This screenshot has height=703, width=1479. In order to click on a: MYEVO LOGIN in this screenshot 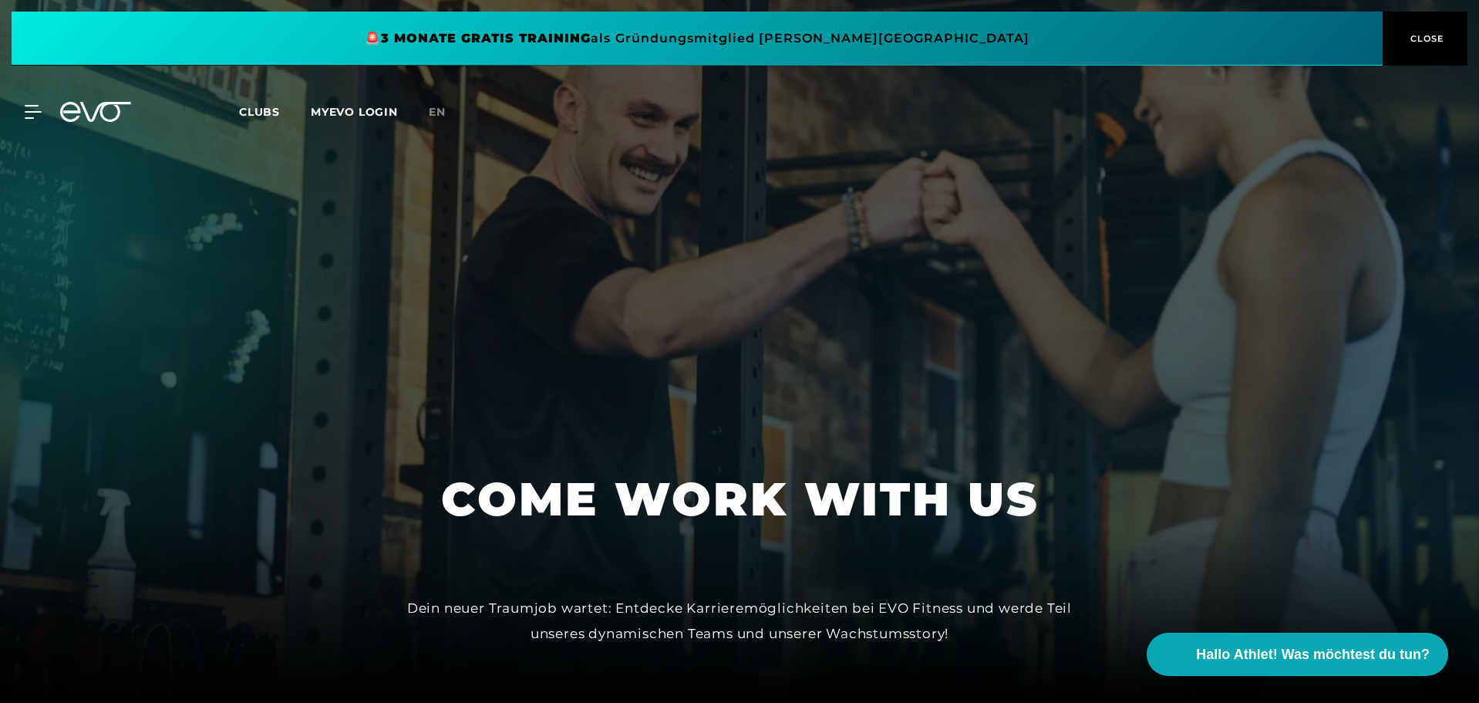, I will do `click(354, 112)`.